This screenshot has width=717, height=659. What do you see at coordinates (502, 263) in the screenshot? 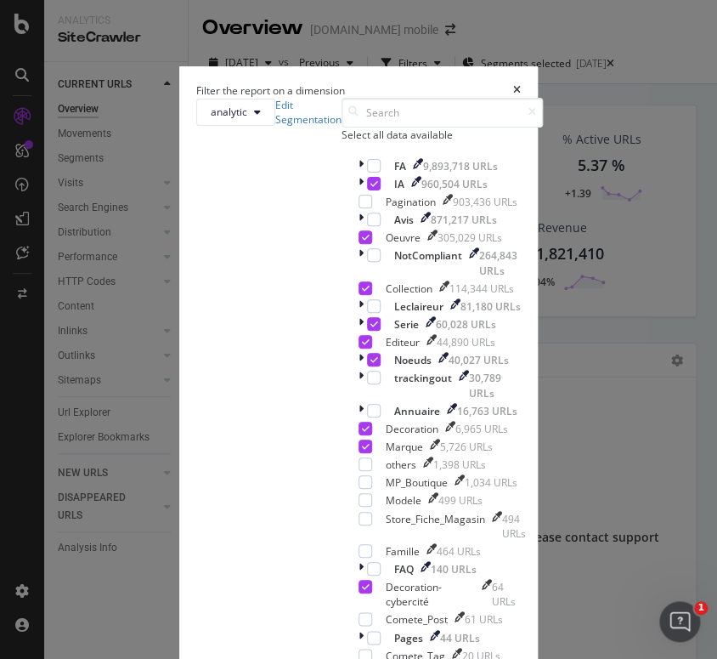
I see `div: 264,843 URLs` at bounding box center [502, 263].